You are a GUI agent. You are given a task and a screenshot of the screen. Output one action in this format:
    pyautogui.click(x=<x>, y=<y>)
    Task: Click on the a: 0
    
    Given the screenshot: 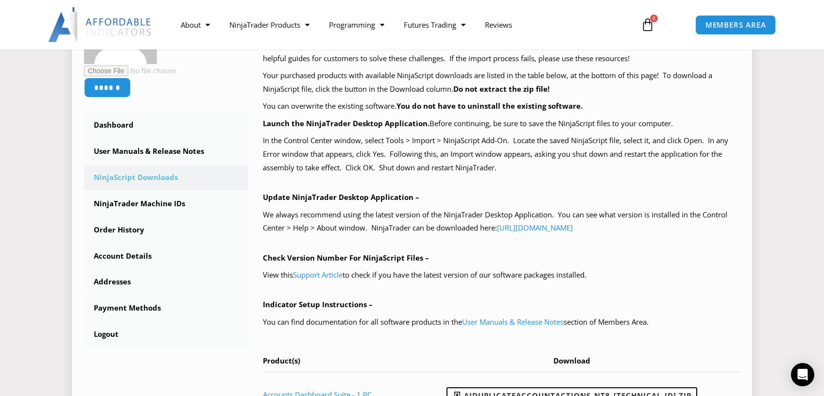 What is the action you would take?
    pyautogui.click(x=647, y=25)
    